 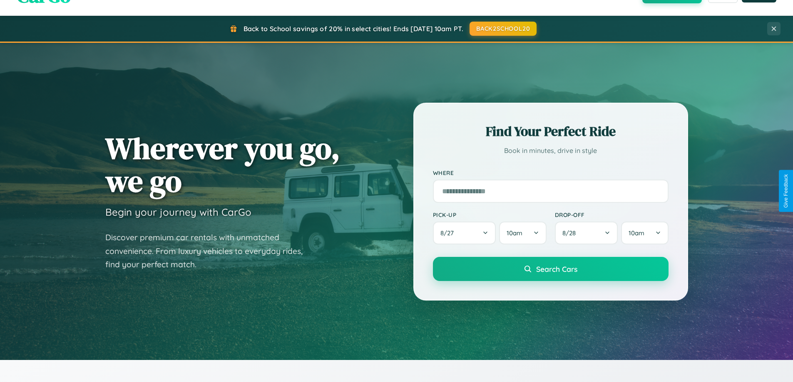 What do you see at coordinates (551, 132) in the screenshot?
I see `h2: Find Your Perfect Ride` at bounding box center [551, 132].